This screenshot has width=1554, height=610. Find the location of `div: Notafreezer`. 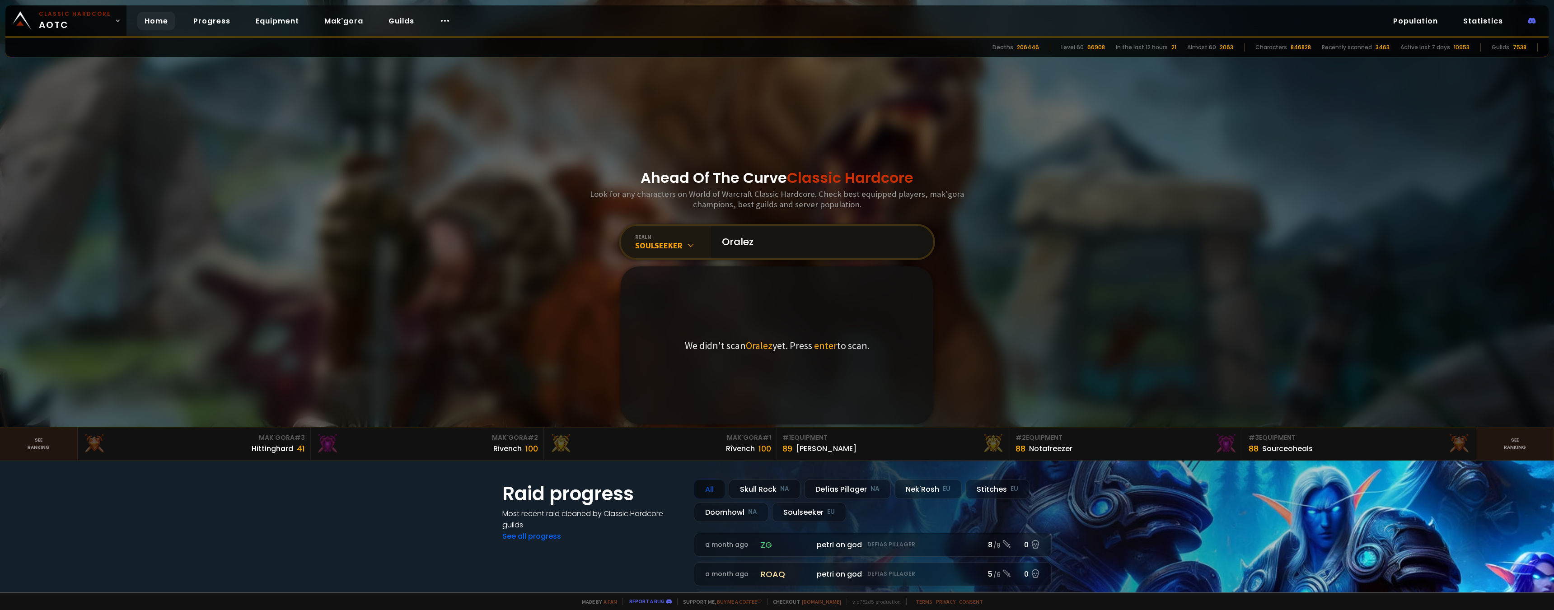

div: Notafreezer is located at coordinates (1050, 448).